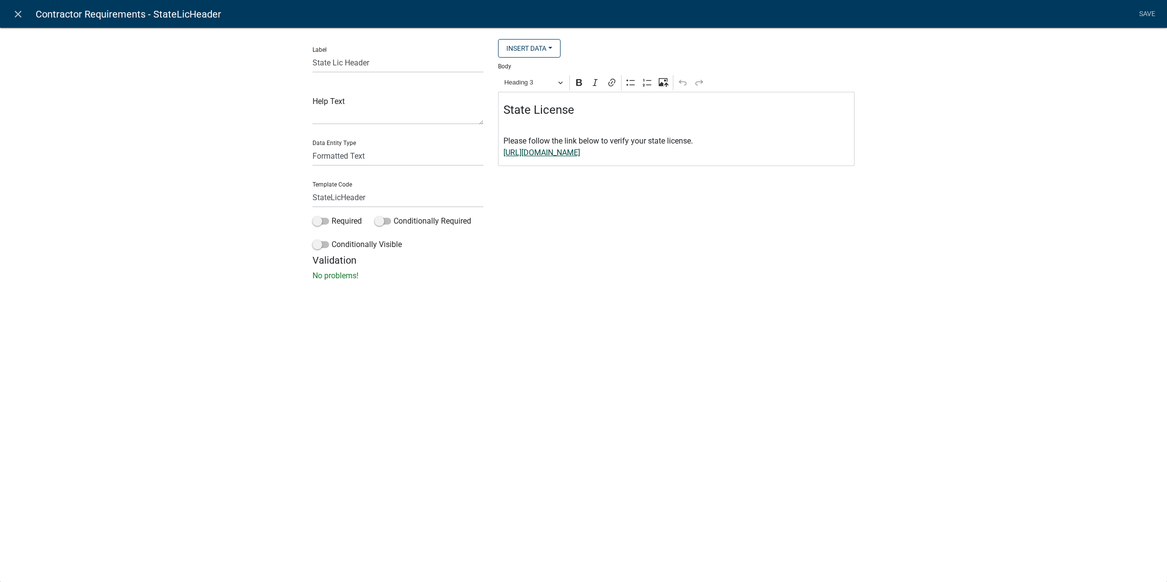  Describe the element at coordinates (676, 82) in the screenshot. I see `div: Editor toolbar` at that location.